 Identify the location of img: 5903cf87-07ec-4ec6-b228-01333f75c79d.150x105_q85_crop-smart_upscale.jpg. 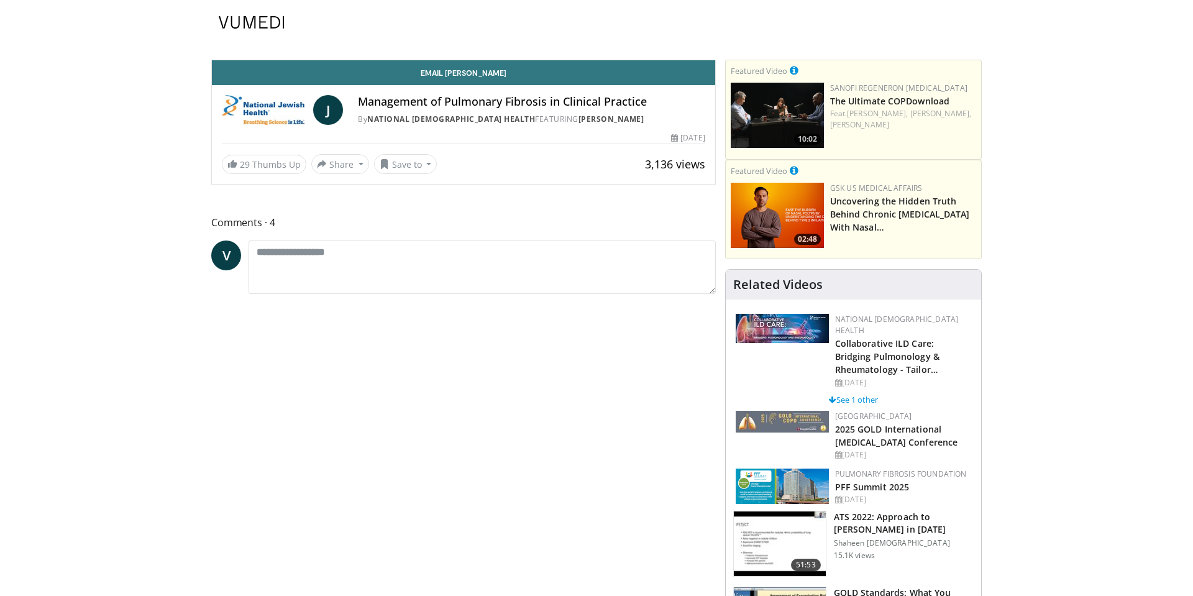
(780, 544).